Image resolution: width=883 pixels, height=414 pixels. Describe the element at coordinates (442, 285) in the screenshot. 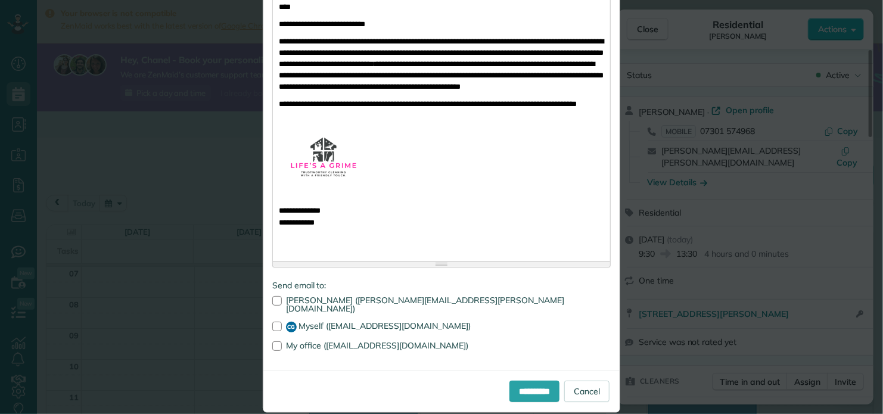

I see `label: Send email to:` at that location.